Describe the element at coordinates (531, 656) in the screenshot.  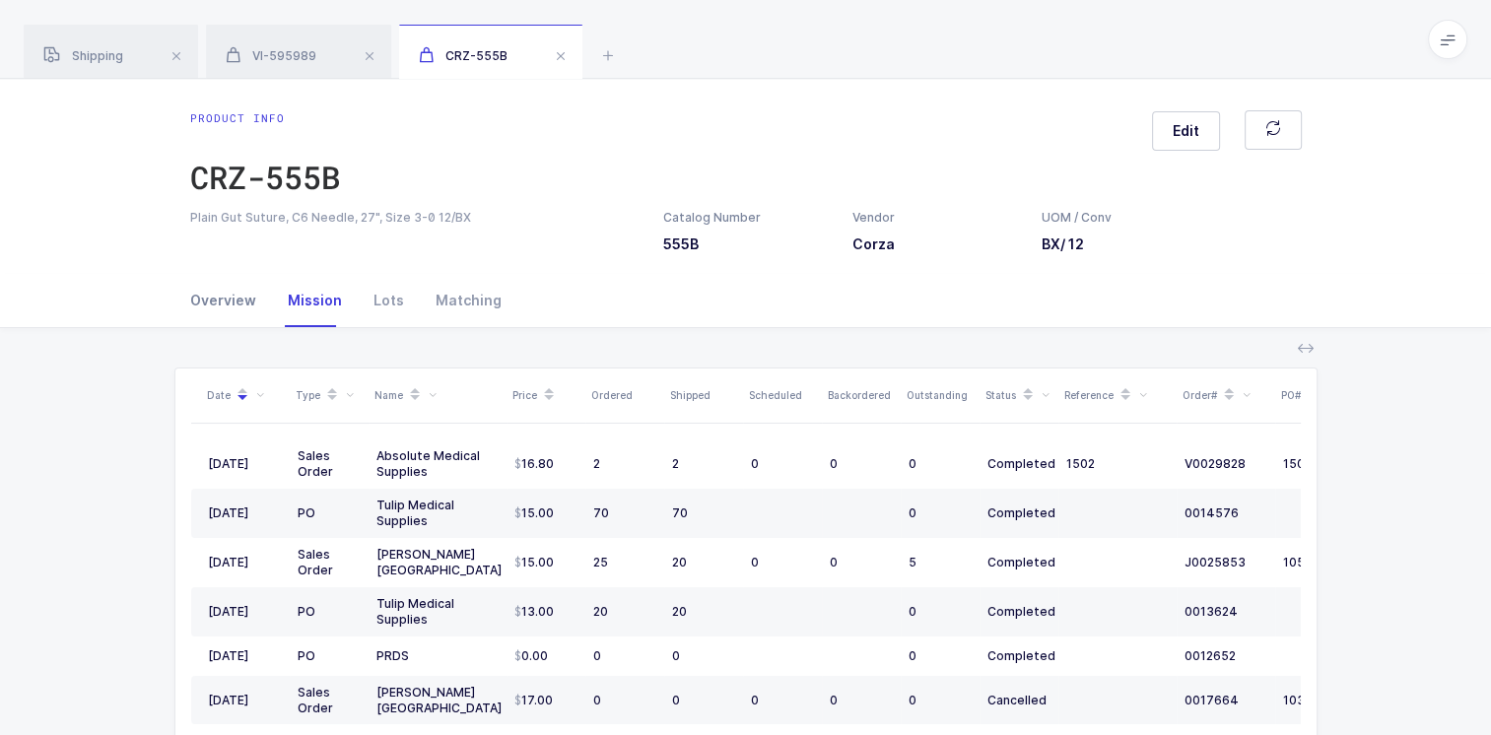
I see `span: 0.00` at that location.